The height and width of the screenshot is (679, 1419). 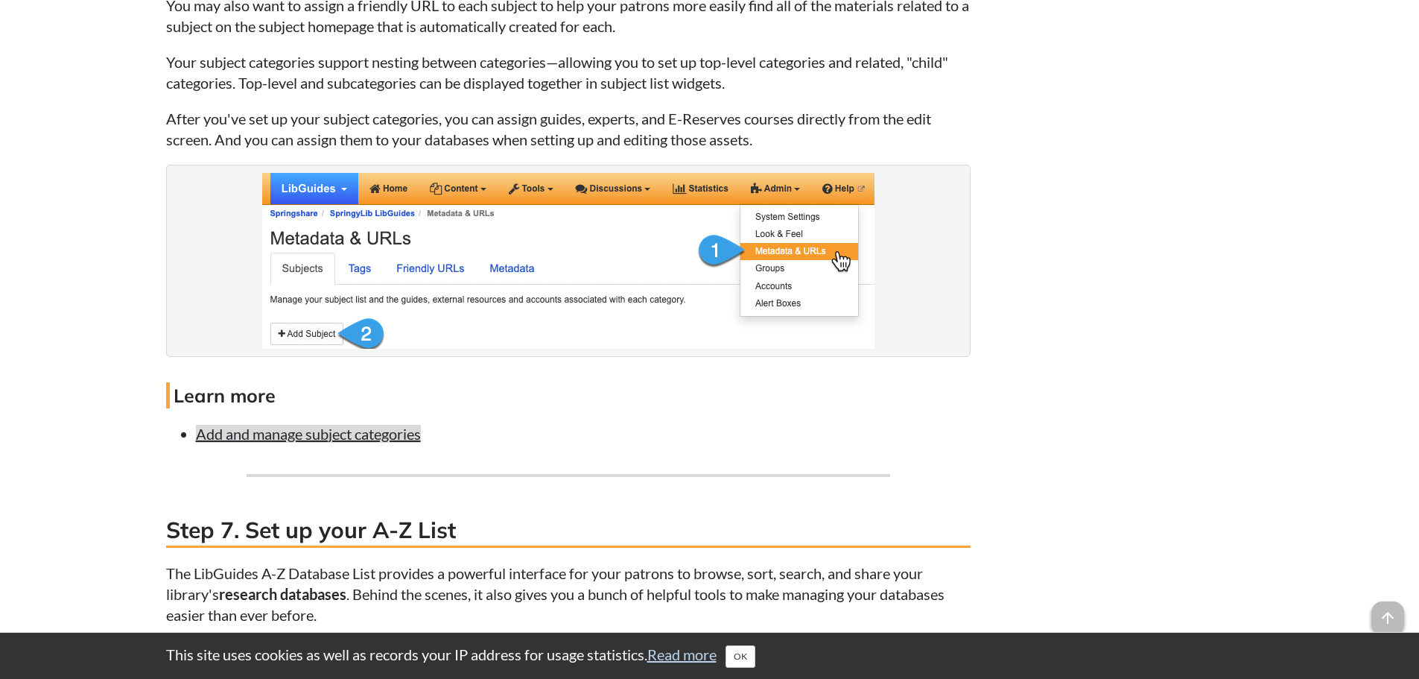 I want to click on div: This site uses cookies as well as records your IP address for usage statistics., so click(x=710, y=656).